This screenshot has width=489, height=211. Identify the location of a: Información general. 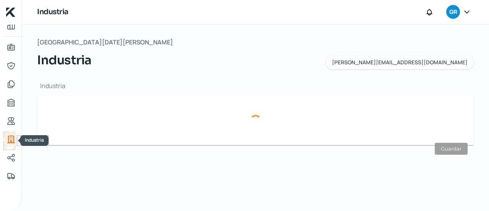
(11, 47).